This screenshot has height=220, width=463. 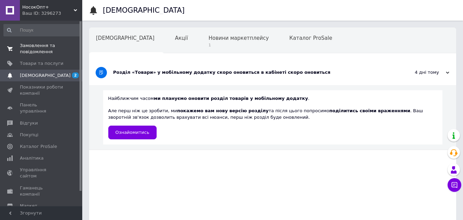 What do you see at coordinates (41, 191) in the screenshot?
I see `span: Гаманець компанії` at bounding box center [41, 191].